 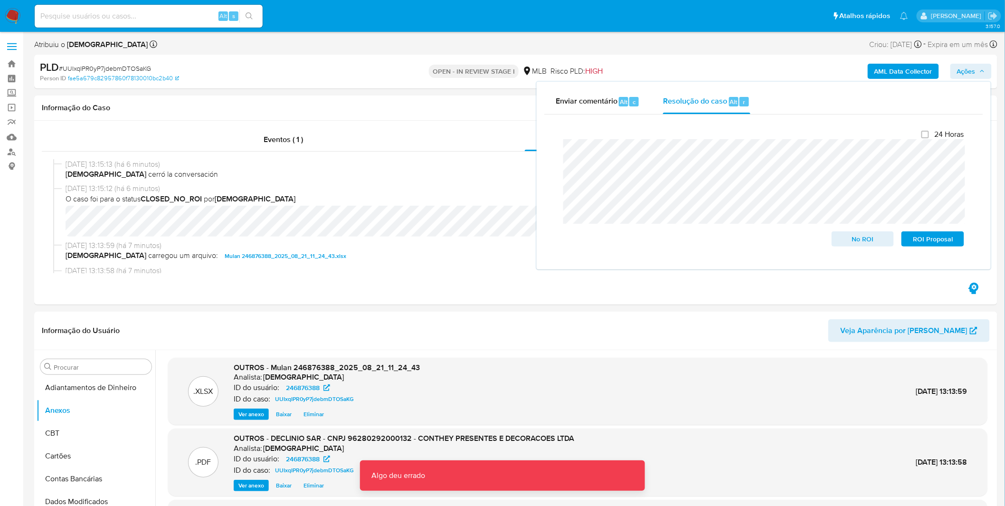 I want to click on p: Algo deu errado, so click(x=398, y=475).